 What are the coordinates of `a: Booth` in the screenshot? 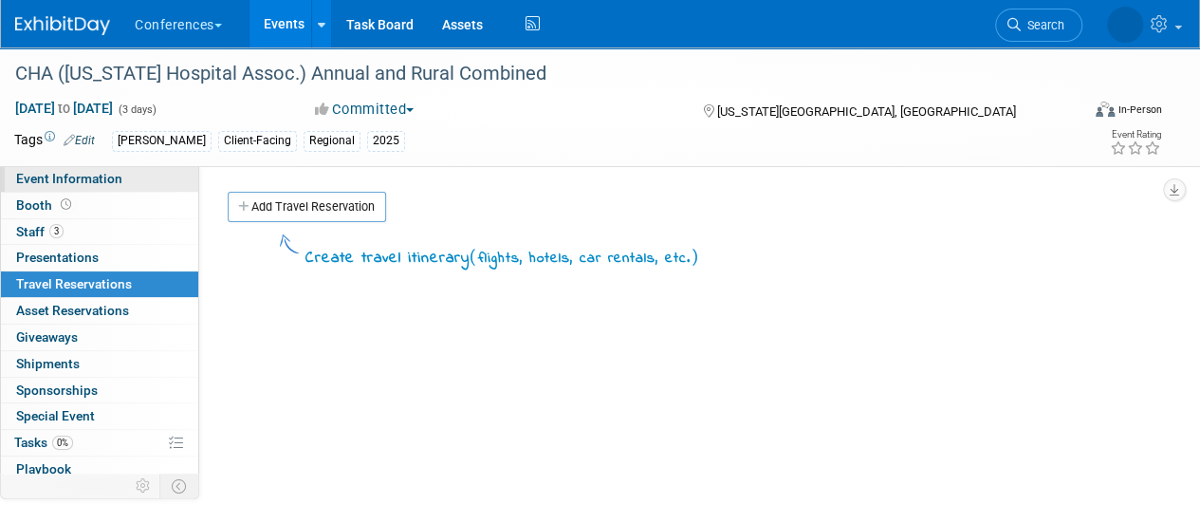 It's located at (100, 205).